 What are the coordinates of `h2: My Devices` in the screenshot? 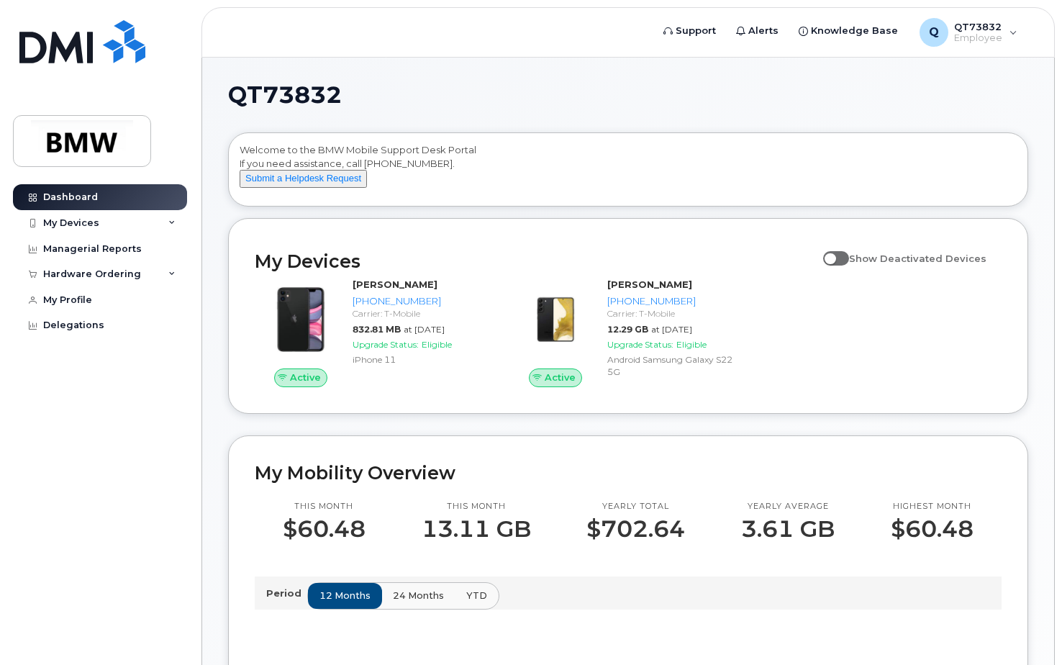 It's located at (535, 261).